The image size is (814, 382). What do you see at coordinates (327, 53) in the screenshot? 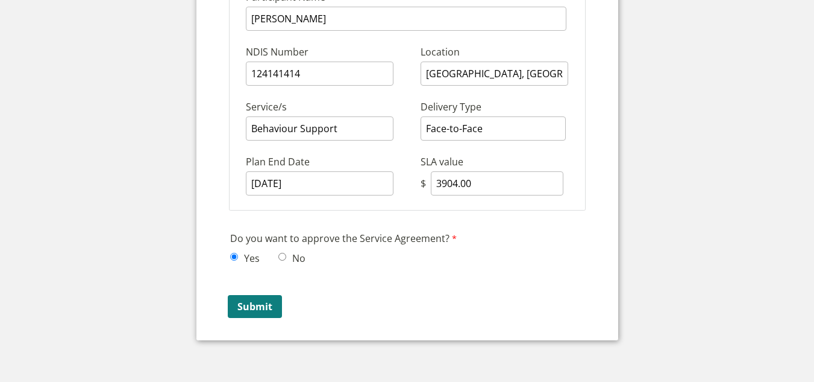
I see `label: NDIS Number` at bounding box center [327, 53].